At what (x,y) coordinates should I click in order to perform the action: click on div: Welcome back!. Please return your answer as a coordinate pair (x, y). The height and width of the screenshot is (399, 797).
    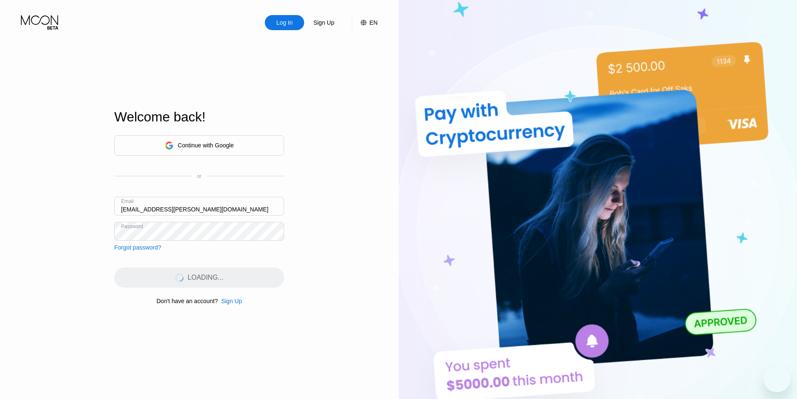
    Looking at the image, I should click on (199, 117).